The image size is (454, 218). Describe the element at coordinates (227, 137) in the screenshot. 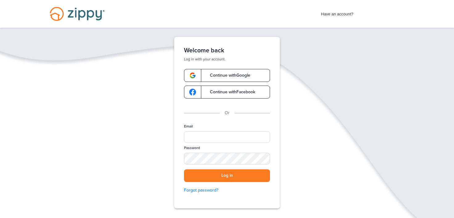

I see `input: Email` at that location.